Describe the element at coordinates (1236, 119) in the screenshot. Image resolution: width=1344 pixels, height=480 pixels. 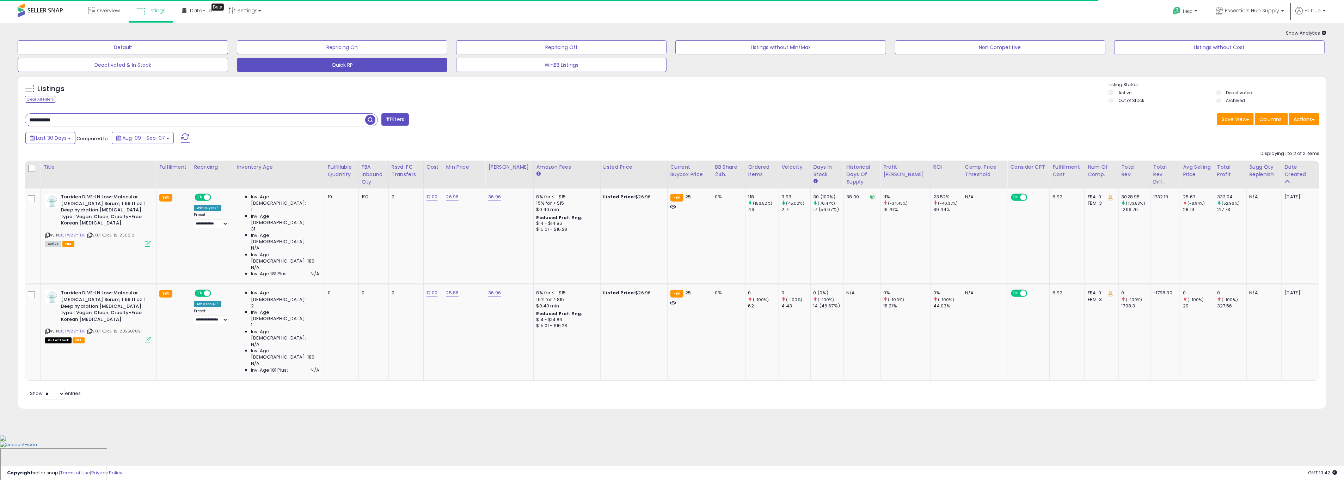
I see `button: Save View` at that location.